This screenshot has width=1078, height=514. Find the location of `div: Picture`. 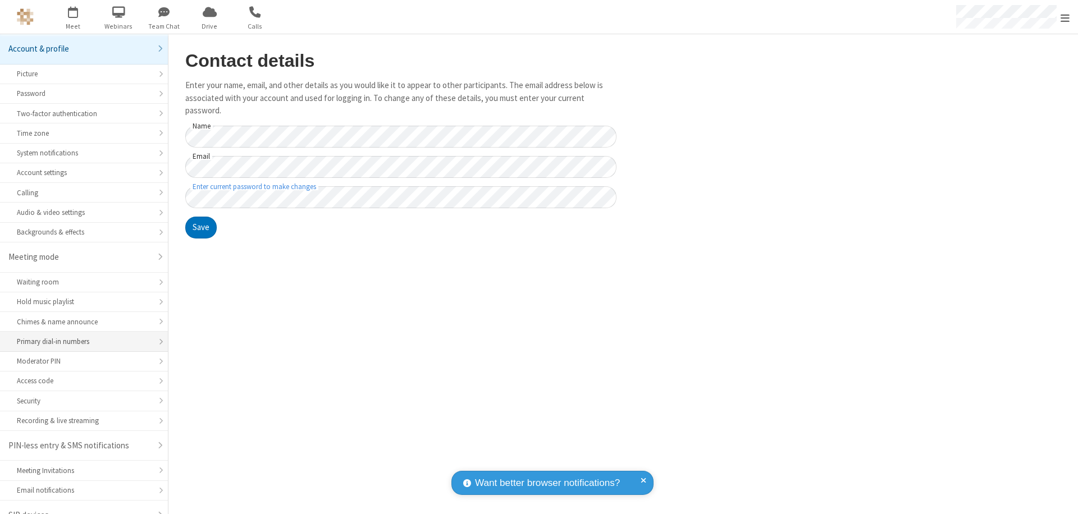

div: Picture is located at coordinates (84, 74).